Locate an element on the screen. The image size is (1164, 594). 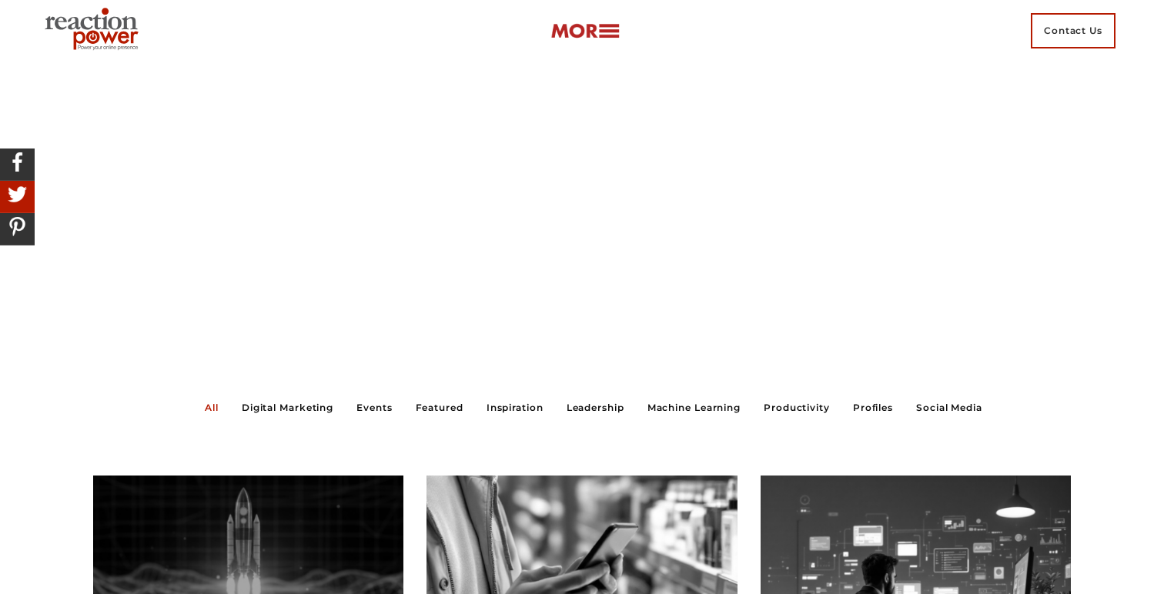
img: Share On Twitter is located at coordinates (17, 194).